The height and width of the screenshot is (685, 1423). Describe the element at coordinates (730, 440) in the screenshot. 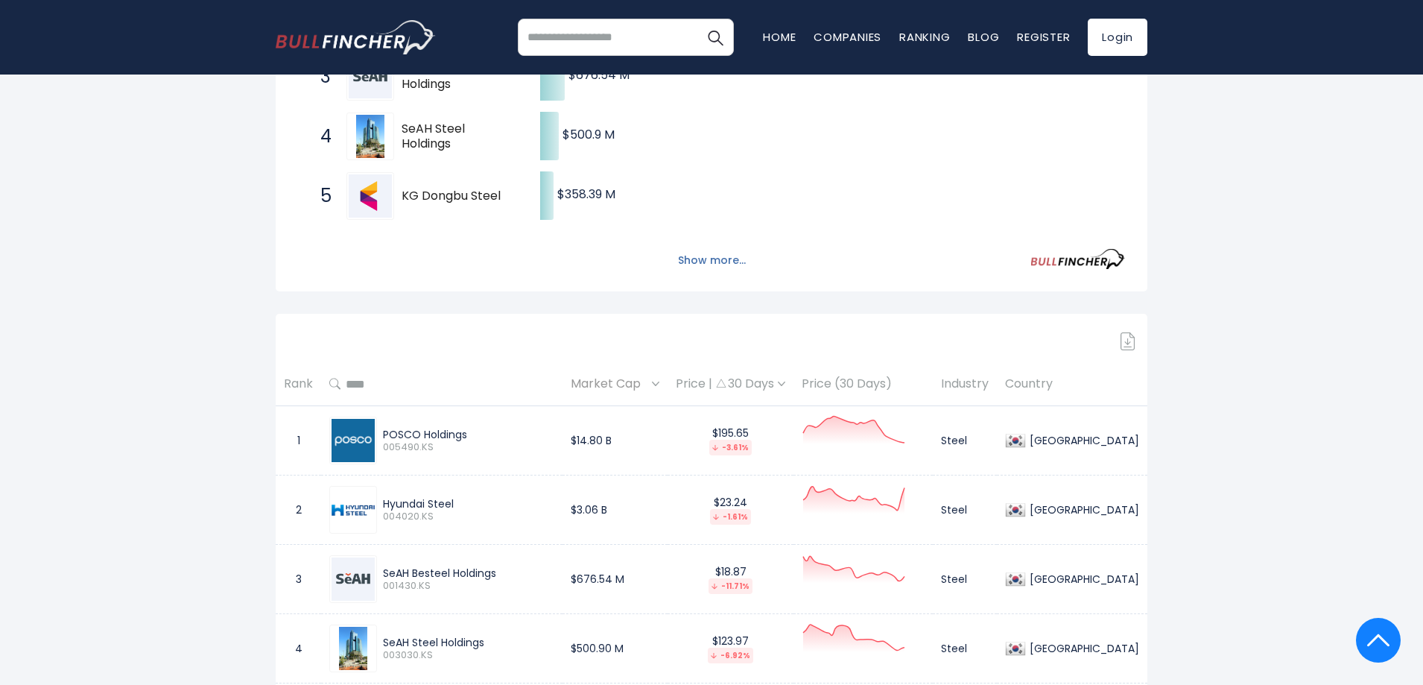

I see `div: $195.65` at that location.